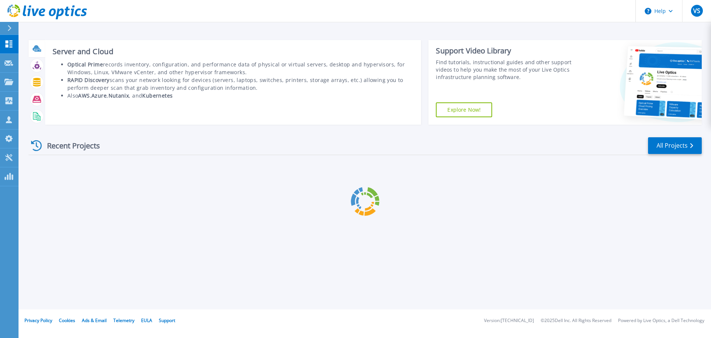 The image size is (711, 338). What do you see at coordinates (89, 80) in the screenshot?
I see `b: RAPID Discovery` at bounding box center [89, 80].